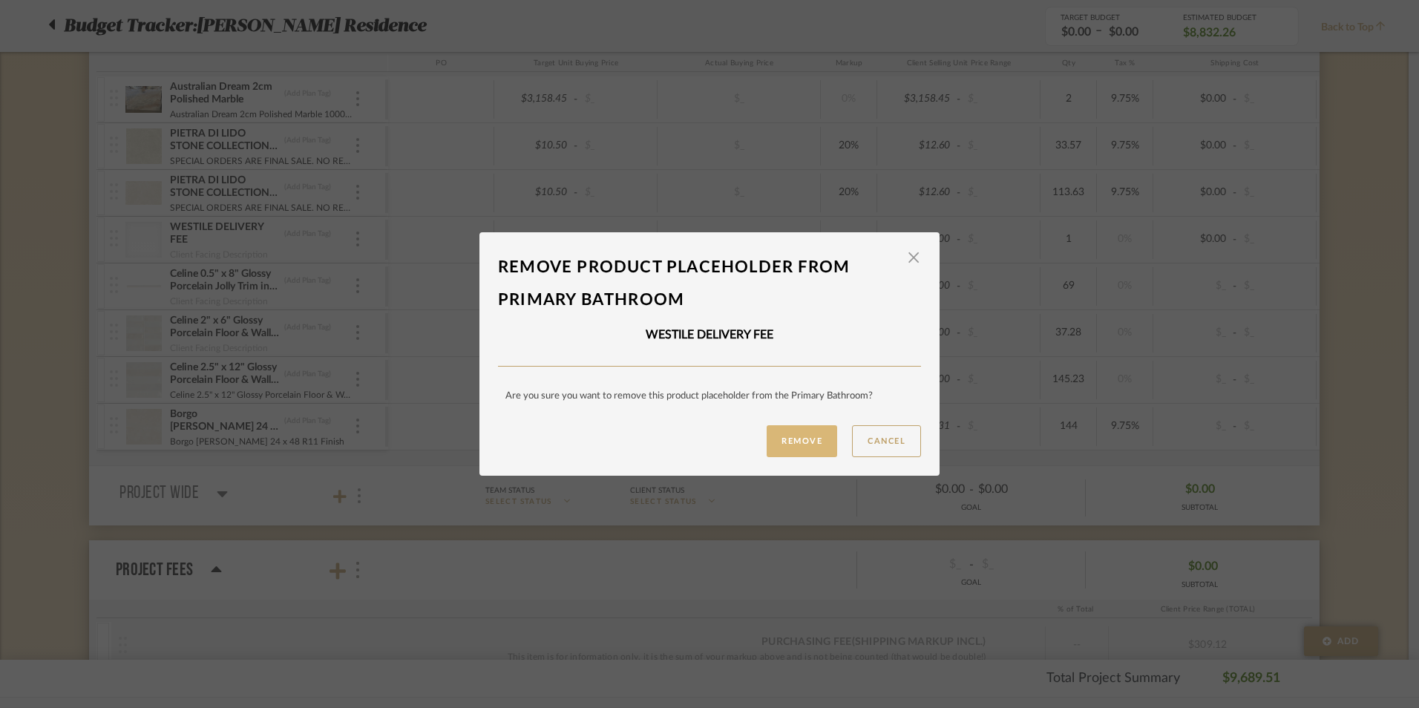 Image resolution: width=1419 pixels, height=708 pixels. What do you see at coordinates (710, 284) in the screenshot?
I see `div: Remove product placeholder From Primary Bathroom` at bounding box center [710, 284].